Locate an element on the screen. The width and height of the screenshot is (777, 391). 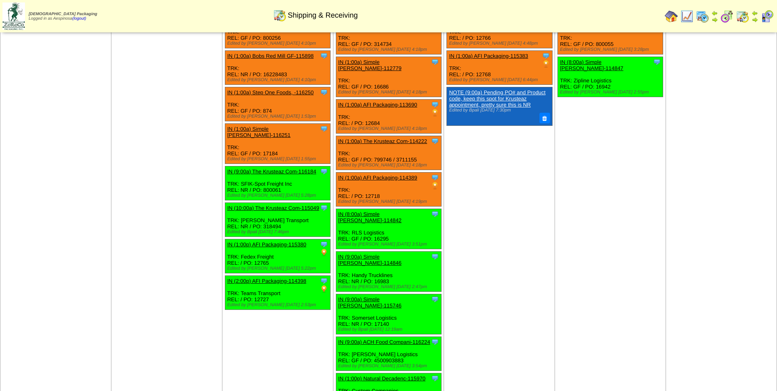
a: IN (10:00a) The Krusteaz Com-115049 is located at coordinates (273, 208).